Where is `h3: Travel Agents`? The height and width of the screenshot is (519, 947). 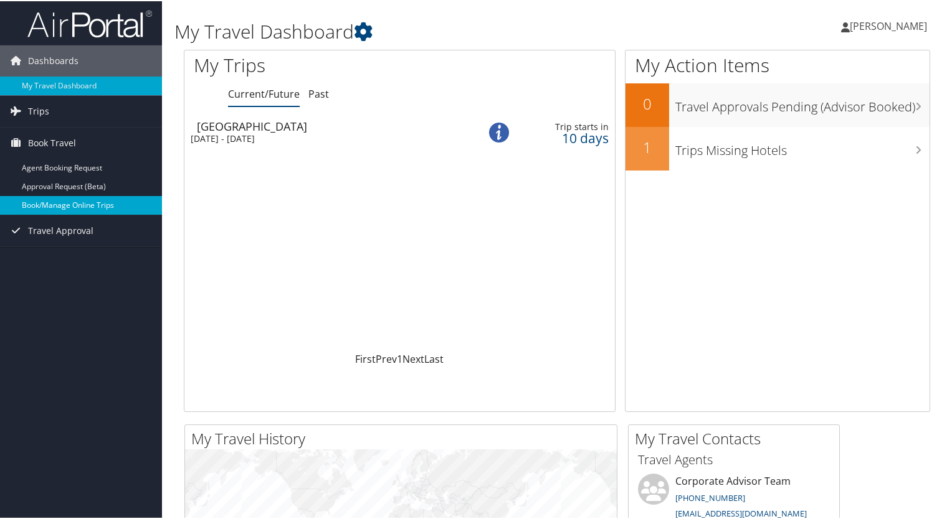
h3: Travel Agents is located at coordinates (734, 459).